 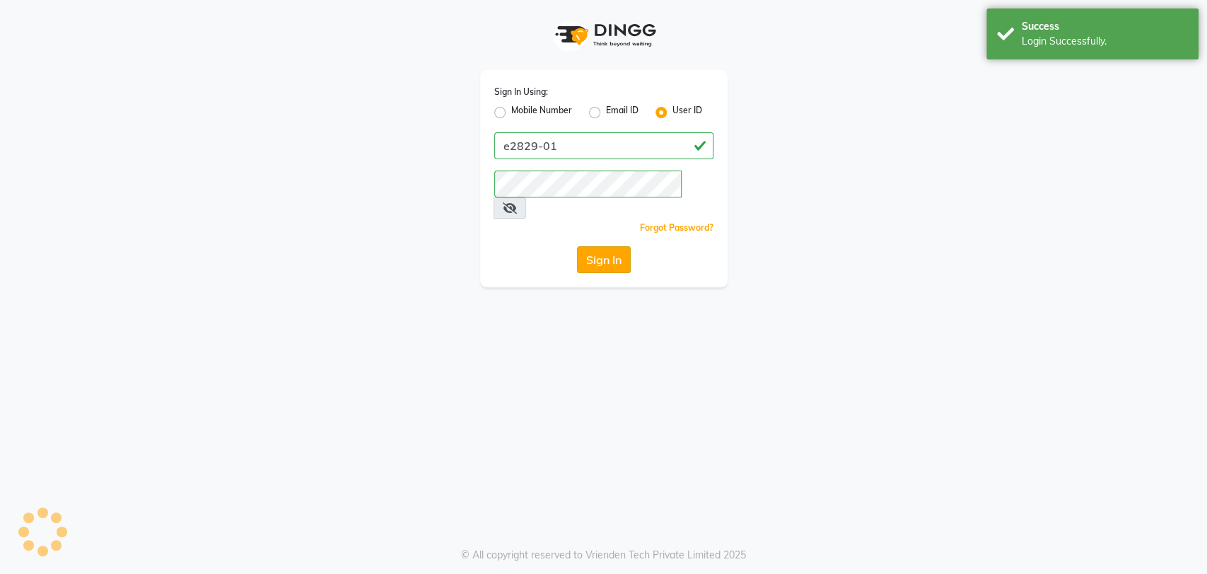 I want to click on div: Success, so click(x=1105, y=26).